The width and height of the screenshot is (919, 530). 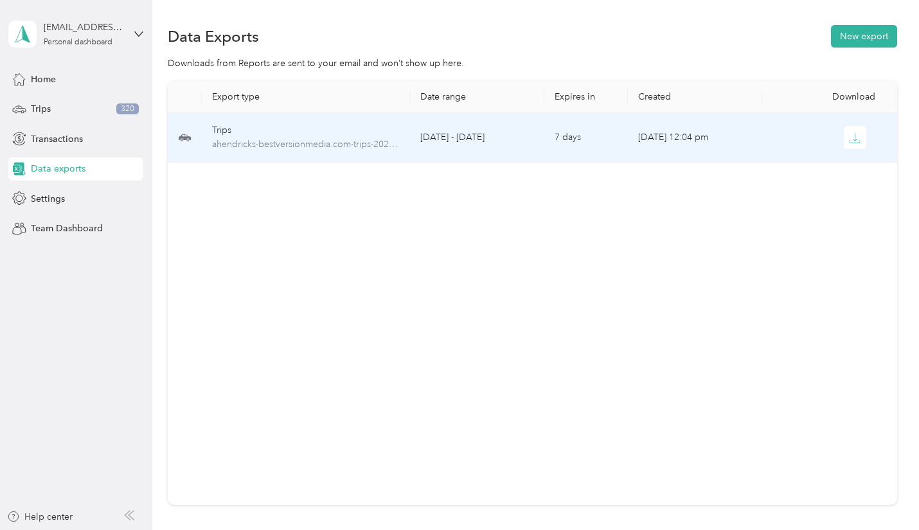 What do you see at coordinates (306, 145) in the screenshot?
I see `span: ahendricks-bestversionmedia.com-trips-2024-01-01-2024-12-31.xlsx` at bounding box center [306, 145].